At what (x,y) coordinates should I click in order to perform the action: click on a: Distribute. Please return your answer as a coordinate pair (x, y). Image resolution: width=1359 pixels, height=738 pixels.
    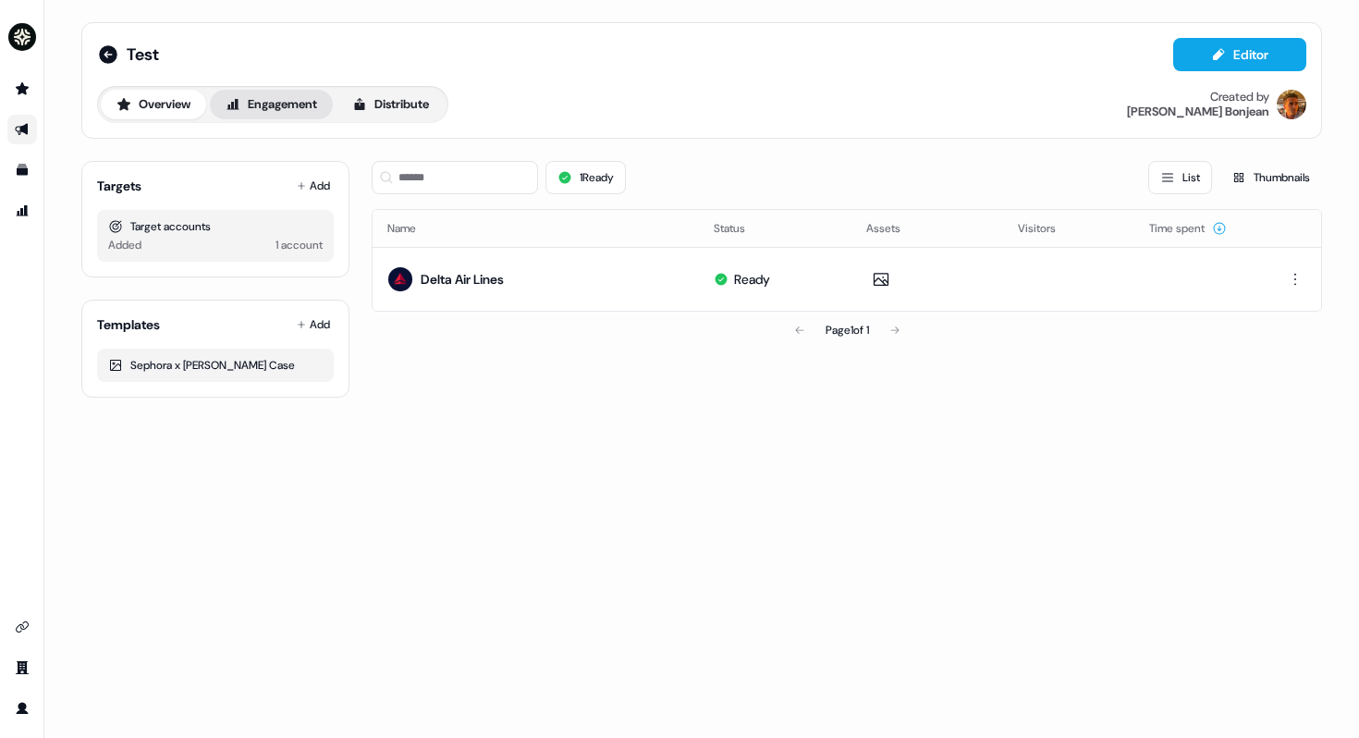
    Looking at the image, I should click on (390, 104).